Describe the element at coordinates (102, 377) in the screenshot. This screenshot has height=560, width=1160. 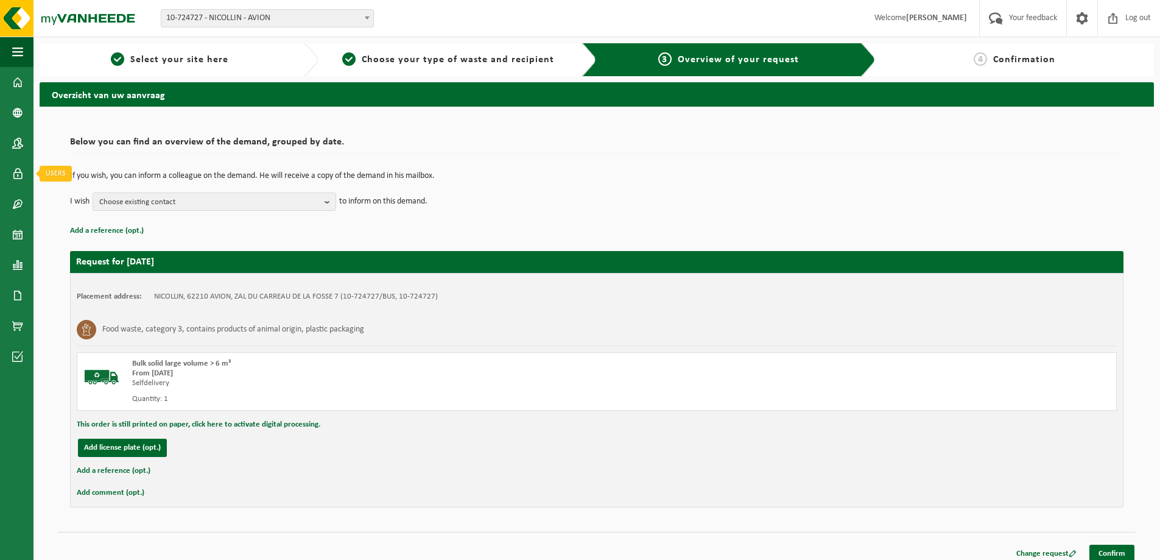
I see `img: BL-SO-LV.png` at that location.